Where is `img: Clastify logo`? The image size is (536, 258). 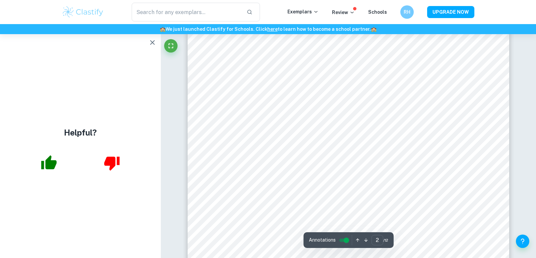
img: Clastify logo is located at coordinates (83, 12).